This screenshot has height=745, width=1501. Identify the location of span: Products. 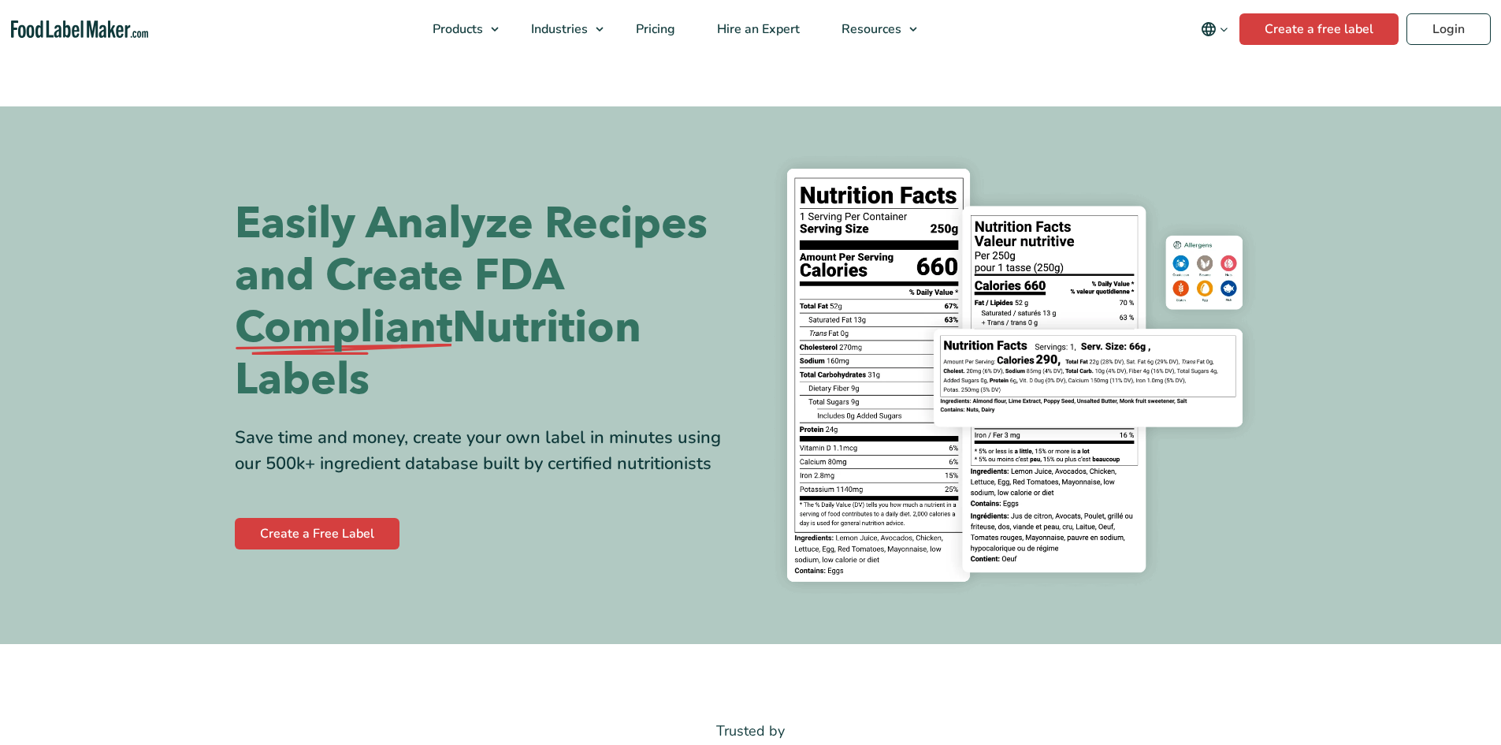
(456, 29).